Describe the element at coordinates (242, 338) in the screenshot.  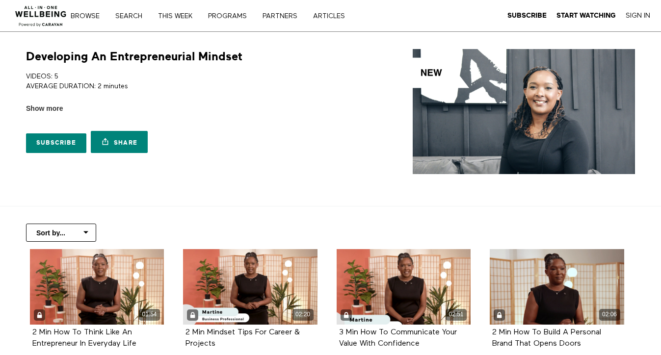
I see `strong: 2 Min Mindset Tips For Career & Projects` at that location.